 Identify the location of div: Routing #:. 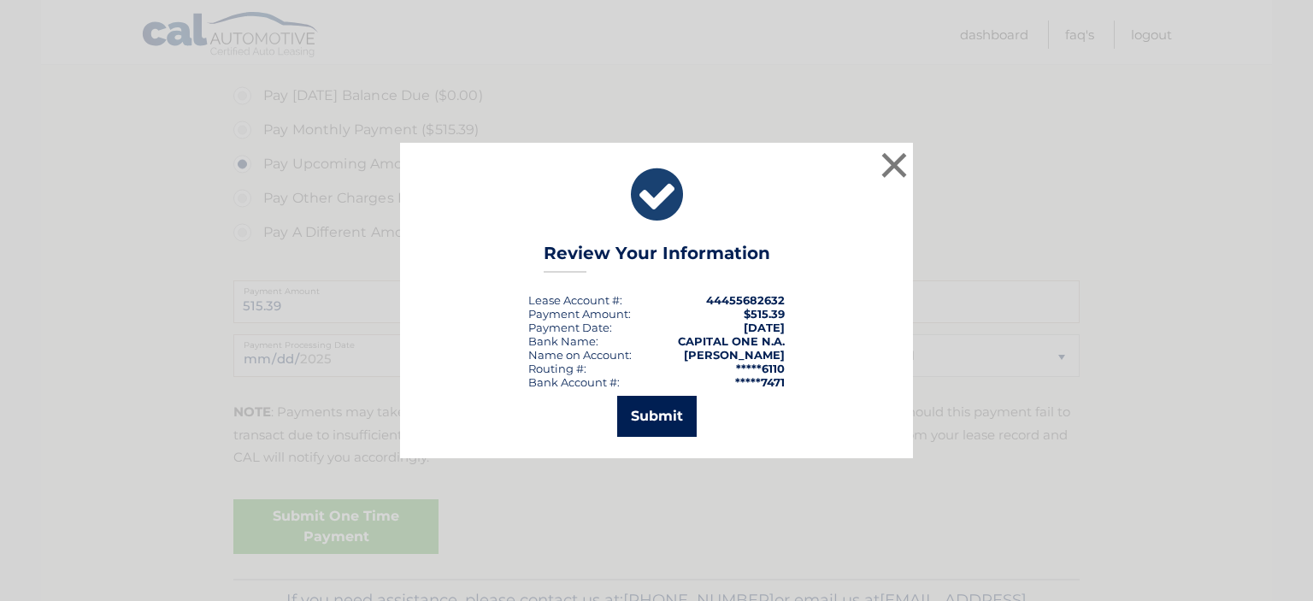
(557, 368).